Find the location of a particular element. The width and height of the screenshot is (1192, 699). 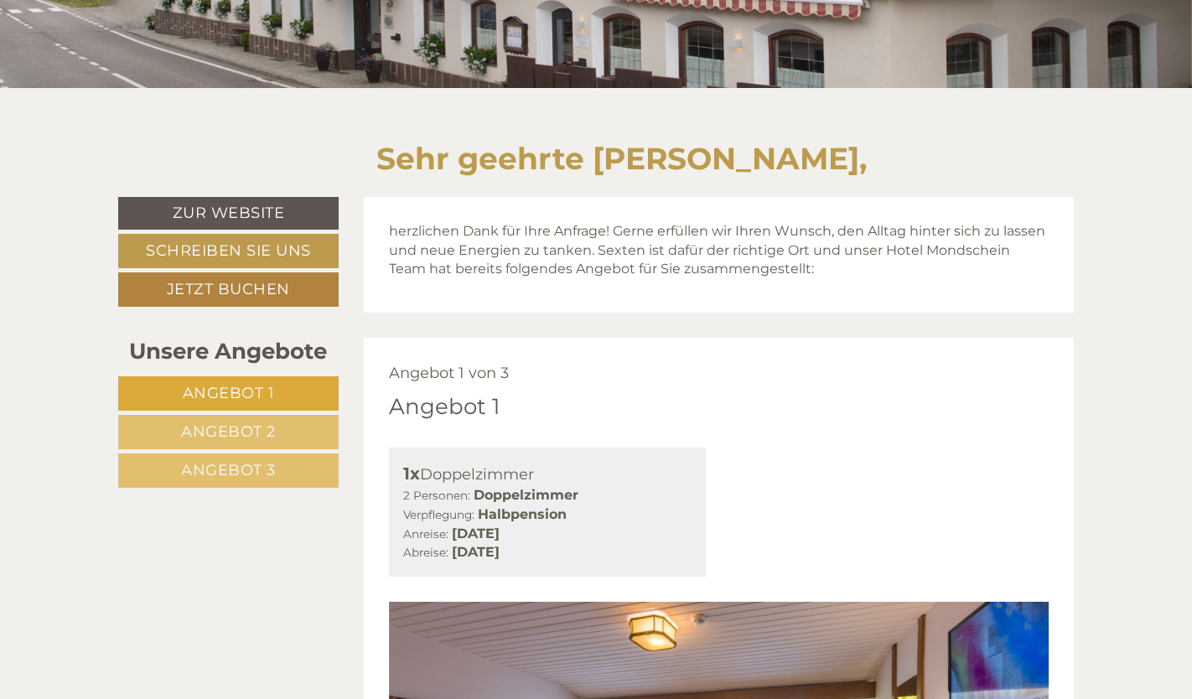

div: Unsere Angebote is located at coordinates (228, 351).